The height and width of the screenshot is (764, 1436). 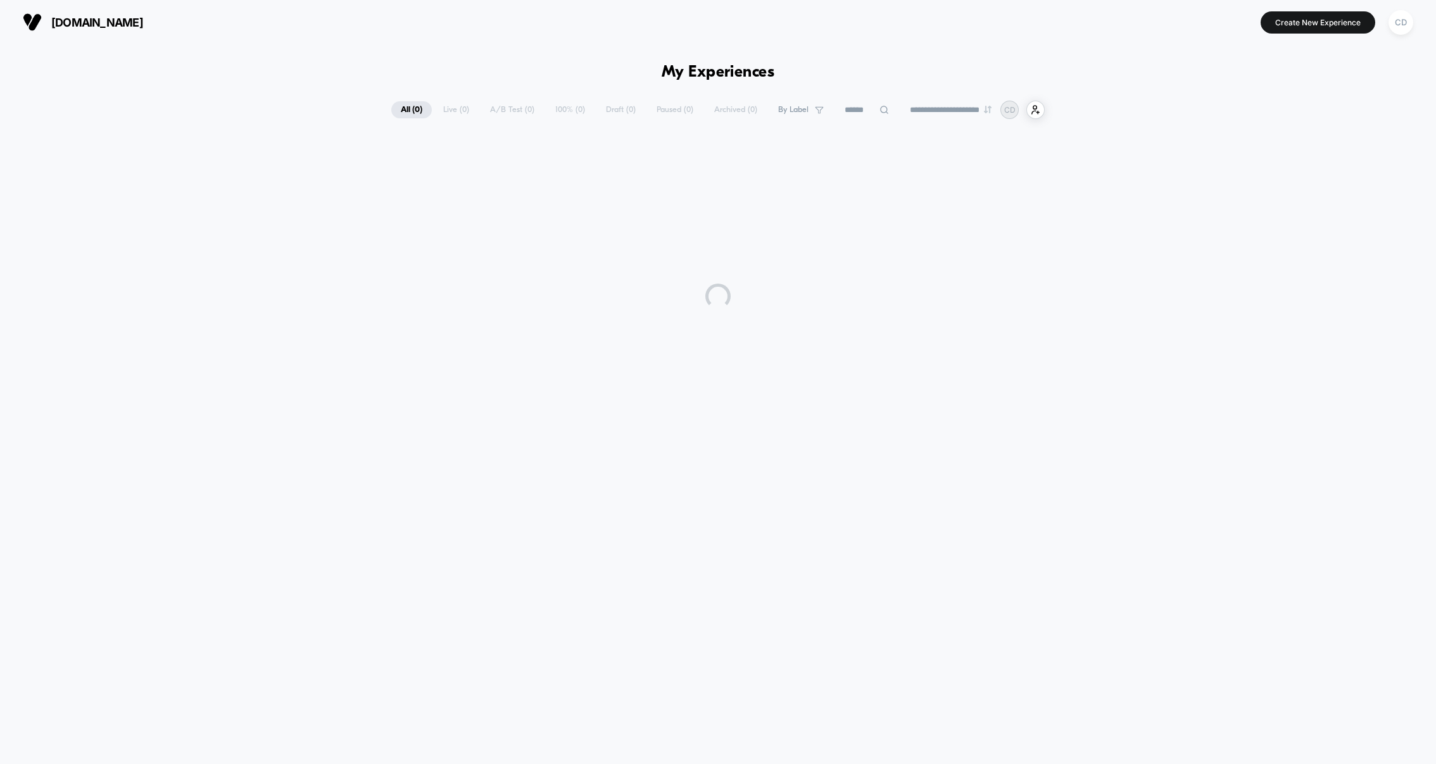 I want to click on h1: My Experiences, so click(x=718, y=72).